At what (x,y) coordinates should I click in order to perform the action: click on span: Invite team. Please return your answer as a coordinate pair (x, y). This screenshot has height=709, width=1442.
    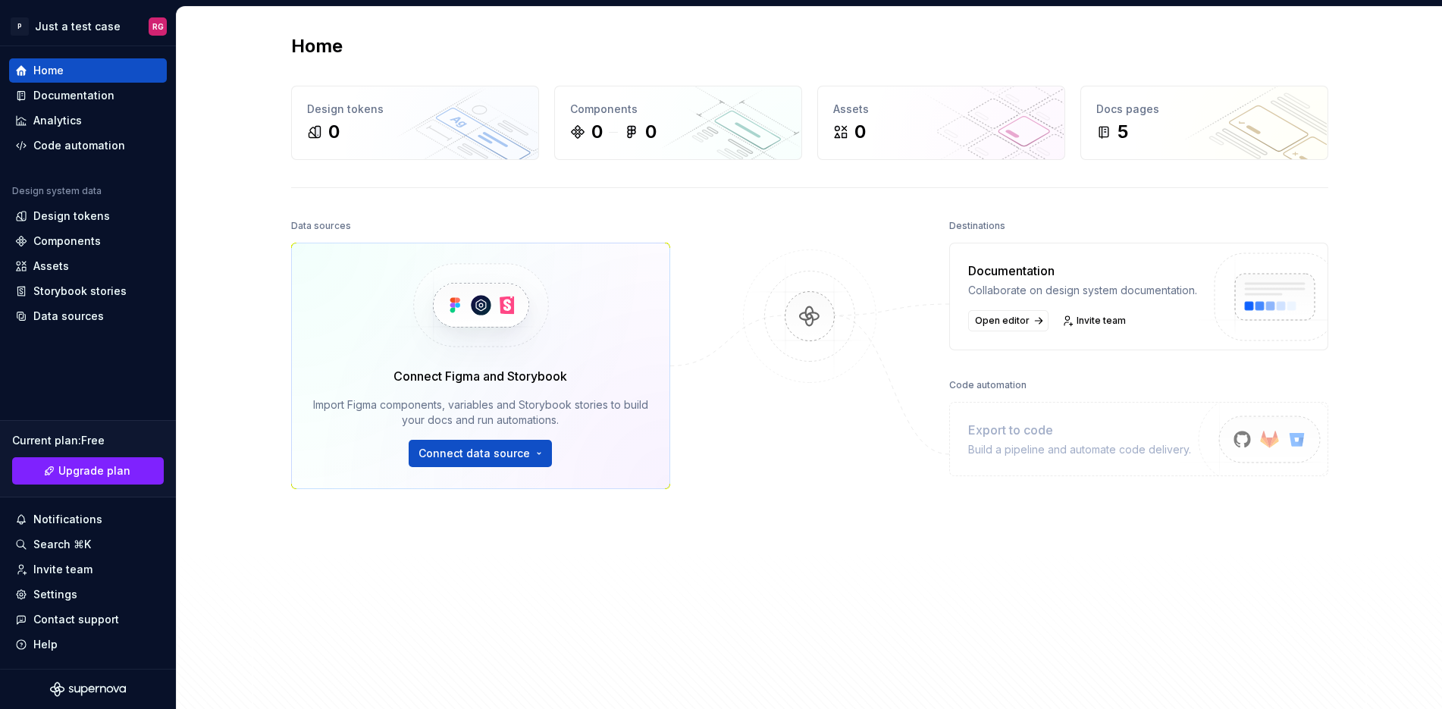
    Looking at the image, I should click on (1101, 321).